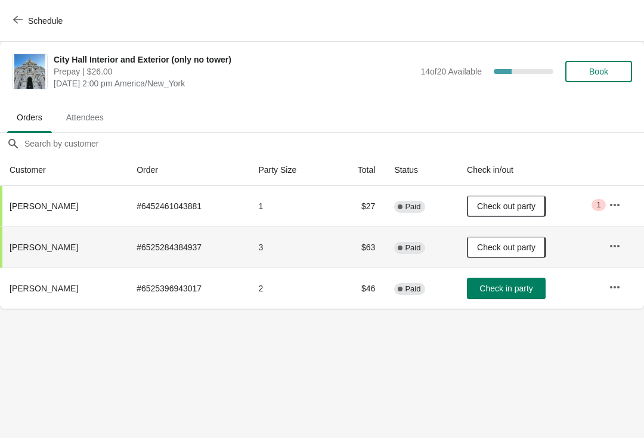 The height and width of the screenshot is (438, 644). Describe the element at coordinates (45, 21) in the screenshot. I see `span: Schedule` at that location.